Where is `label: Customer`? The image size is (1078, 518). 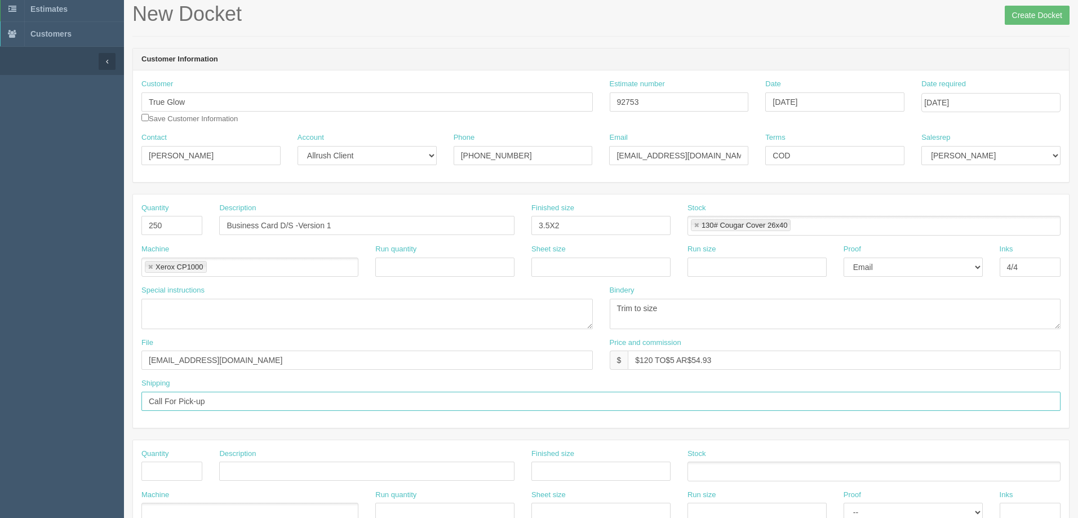 label: Customer is located at coordinates (157, 84).